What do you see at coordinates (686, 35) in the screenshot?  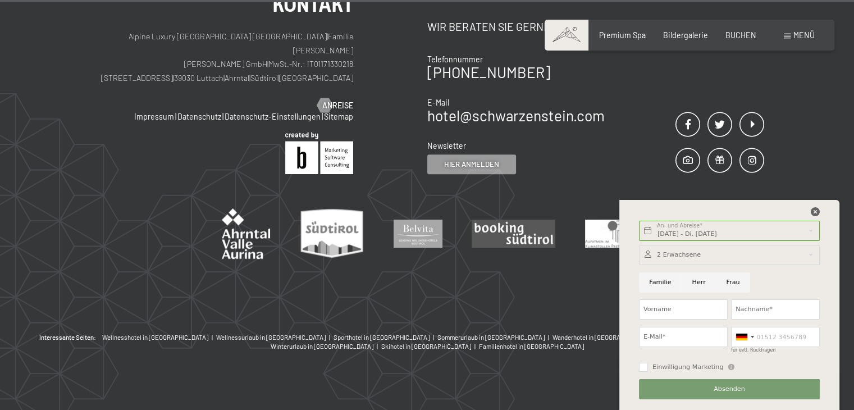 I see `a: Bildergalerie` at bounding box center [686, 35].